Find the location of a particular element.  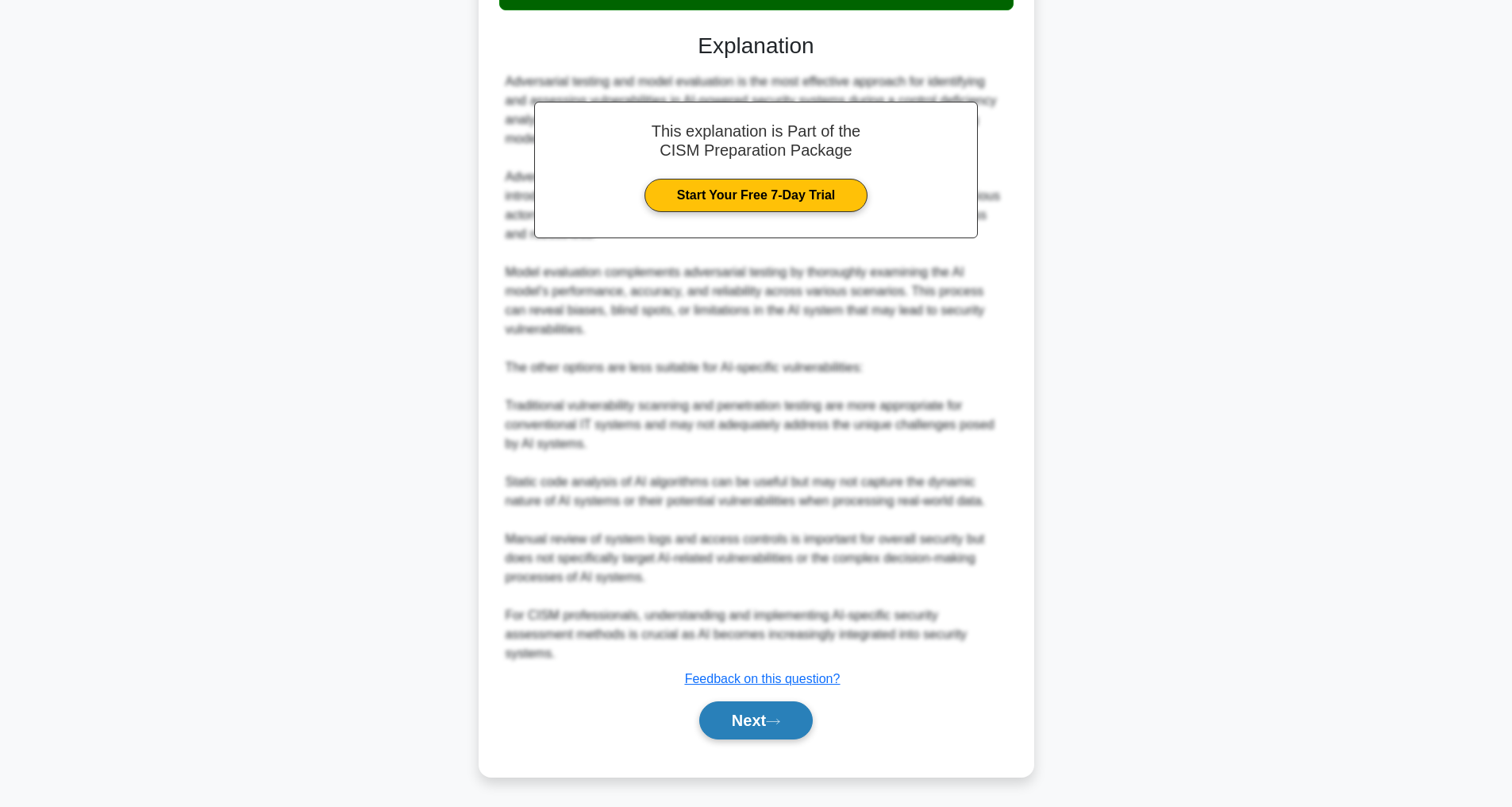

a: Start Your Free 7-Day Trial is located at coordinates (756, 195).